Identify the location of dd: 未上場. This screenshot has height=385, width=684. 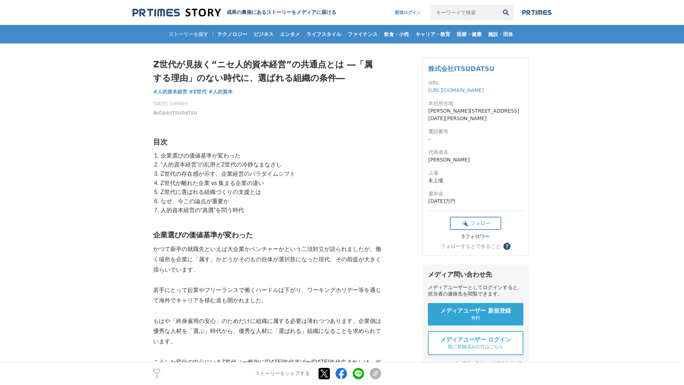
(475, 180).